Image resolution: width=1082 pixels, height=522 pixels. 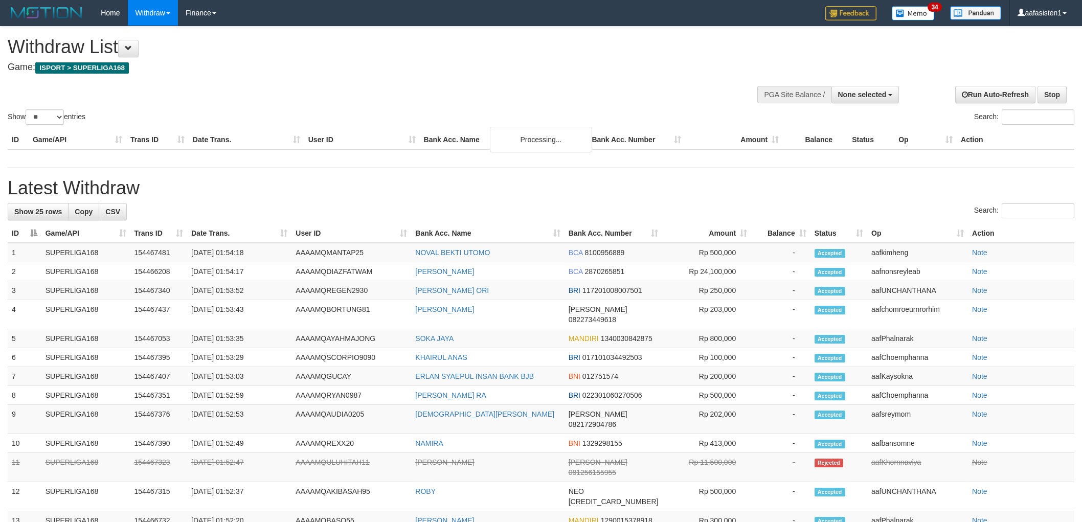 What do you see at coordinates (487, 233) in the screenshot?
I see `th: Bank Acc. Name: activate to sort column ascending` at bounding box center [487, 233].